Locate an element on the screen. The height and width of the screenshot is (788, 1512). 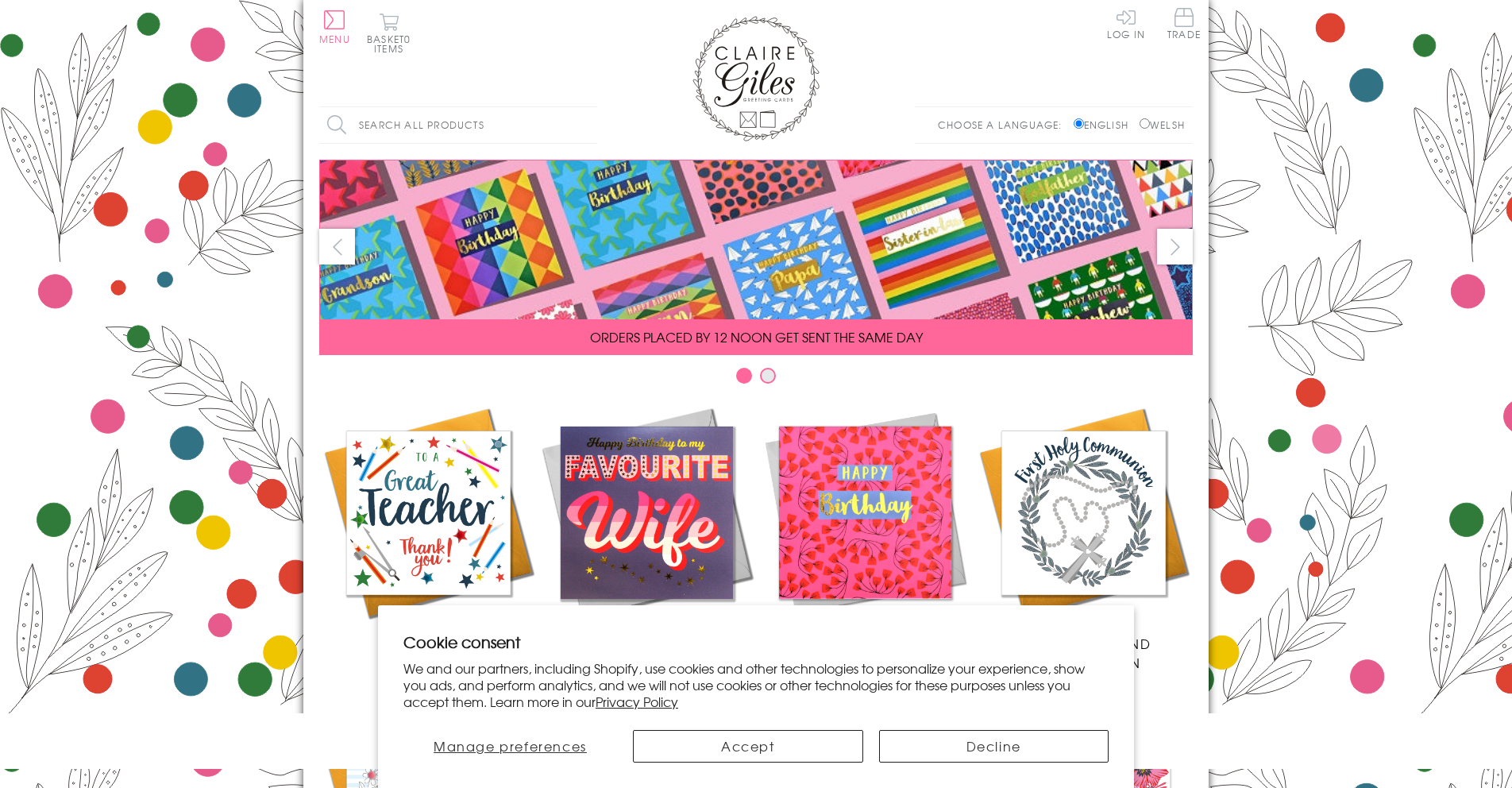
span: Menu is located at coordinates (334, 39).